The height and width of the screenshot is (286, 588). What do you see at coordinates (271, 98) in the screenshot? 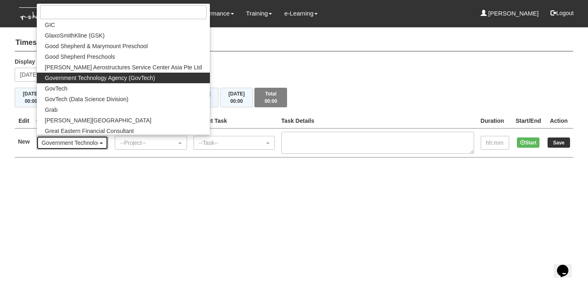
I see `button: Total00:00` at bounding box center [271, 98].